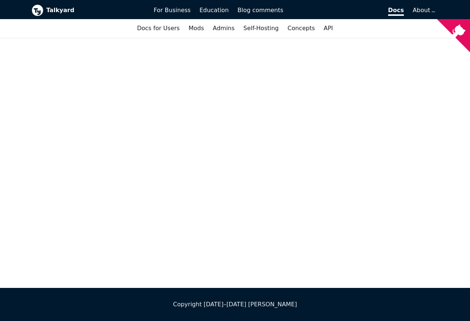 Image resolution: width=470 pixels, height=321 pixels. I want to click on span: For Business, so click(172, 10).